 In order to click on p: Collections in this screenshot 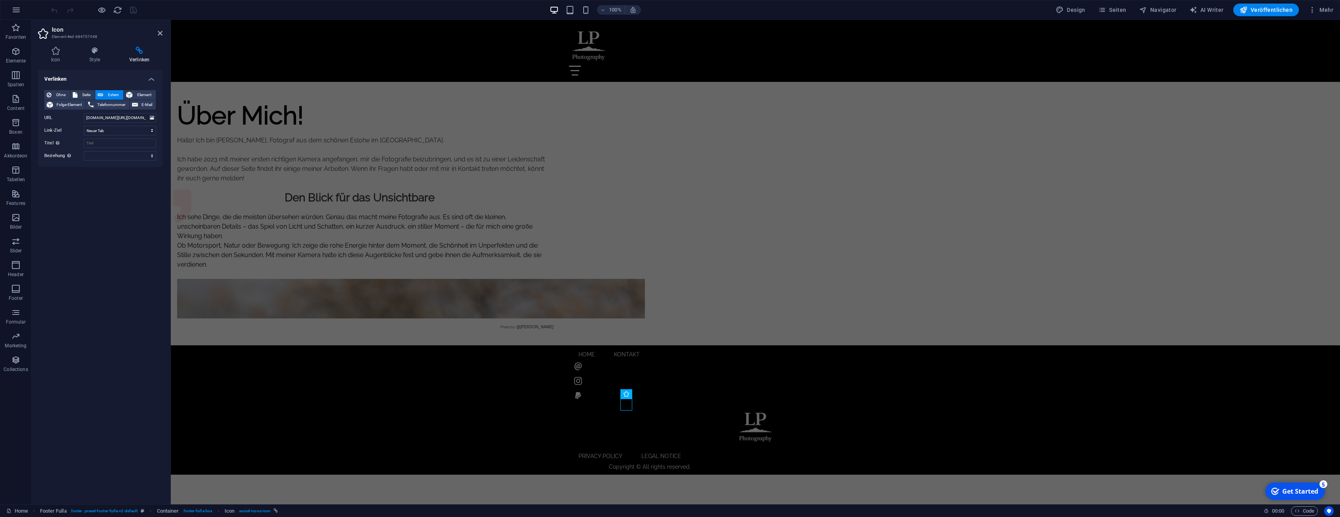, I will do `click(15, 369)`.